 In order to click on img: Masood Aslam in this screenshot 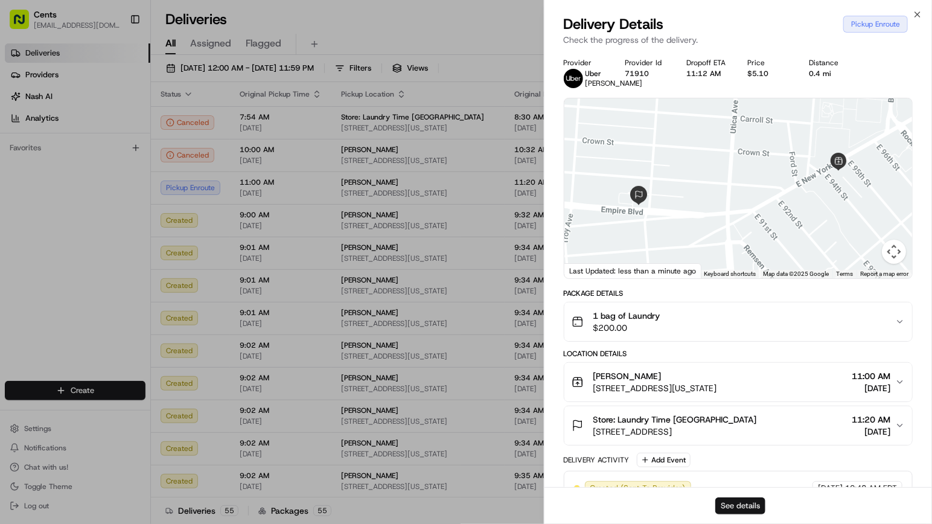, I will do `click(22, 217)`.